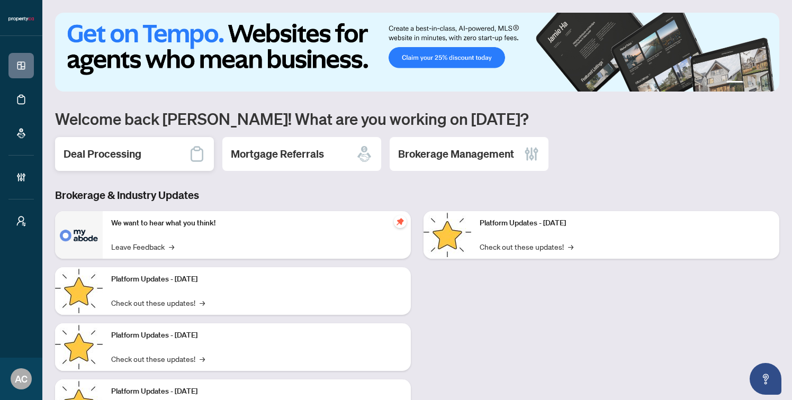  What do you see at coordinates (400, 222) in the screenshot?
I see `span: pushpin` at bounding box center [400, 222].